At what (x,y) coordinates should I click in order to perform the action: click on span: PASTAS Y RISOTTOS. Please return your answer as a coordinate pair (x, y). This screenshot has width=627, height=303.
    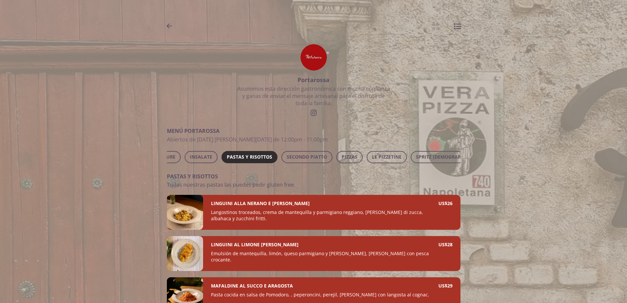
    Looking at the image, I should click on (250, 157).